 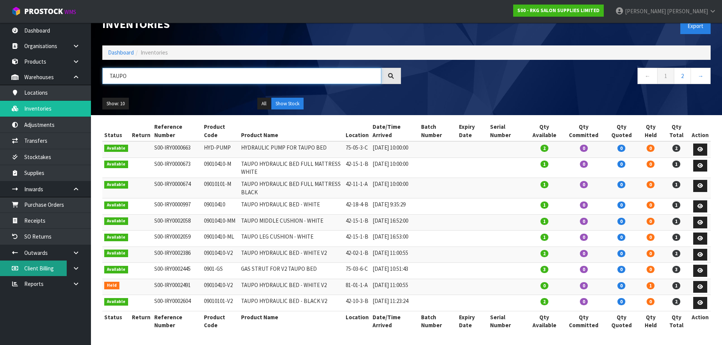 What do you see at coordinates (544, 321) in the screenshot?
I see `th: Qty Available` at bounding box center [544, 321].